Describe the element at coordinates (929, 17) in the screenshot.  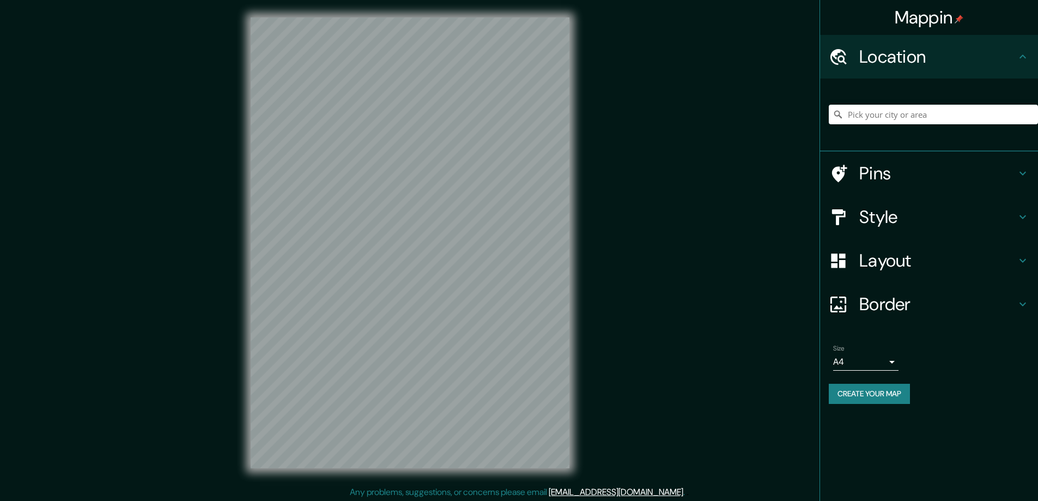
I see `h4: Mappin` at that location.